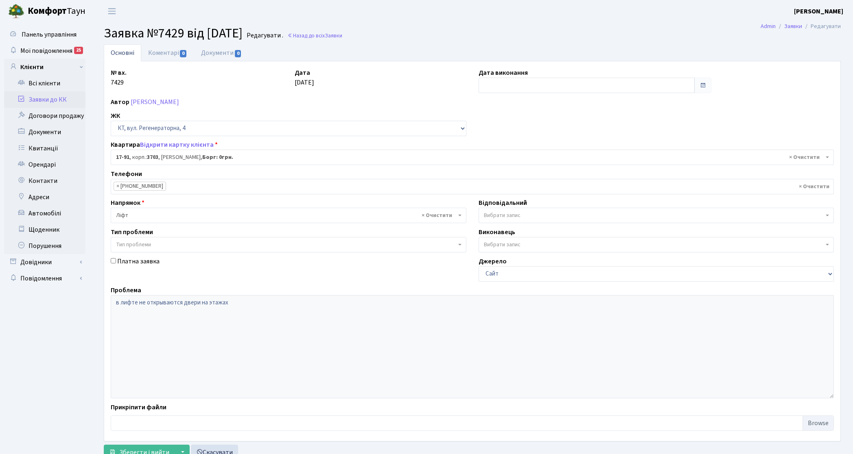  I want to click on label: Тип проблеми, so click(132, 232).